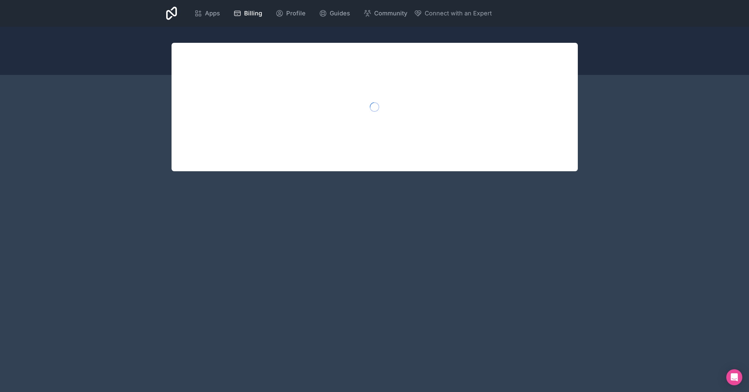 The width and height of the screenshot is (749, 392). Describe the element at coordinates (253, 13) in the screenshot. I see `span: Billing` at that location.